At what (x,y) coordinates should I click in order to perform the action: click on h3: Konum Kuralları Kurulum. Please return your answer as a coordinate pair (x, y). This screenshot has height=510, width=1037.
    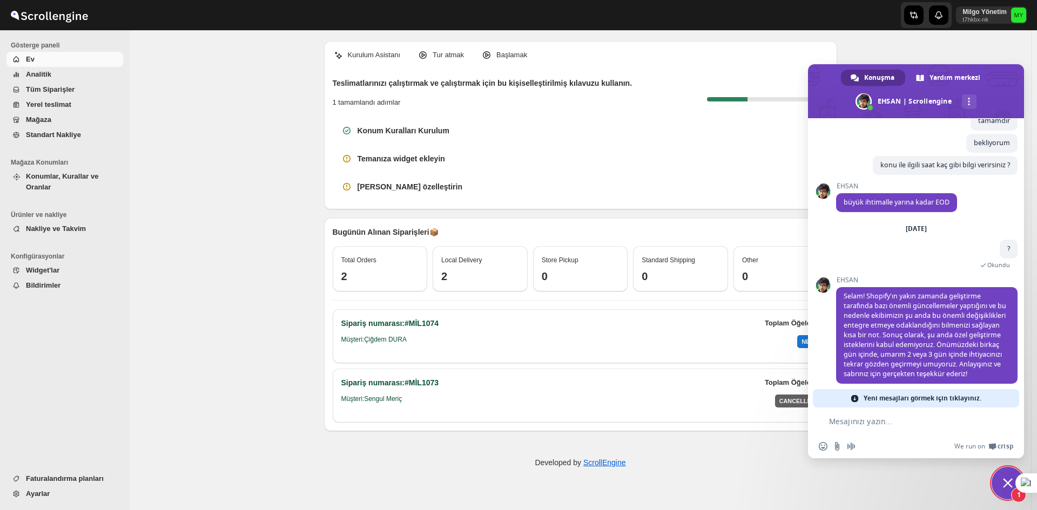
    Looking at the image, I should click on (403, 131).